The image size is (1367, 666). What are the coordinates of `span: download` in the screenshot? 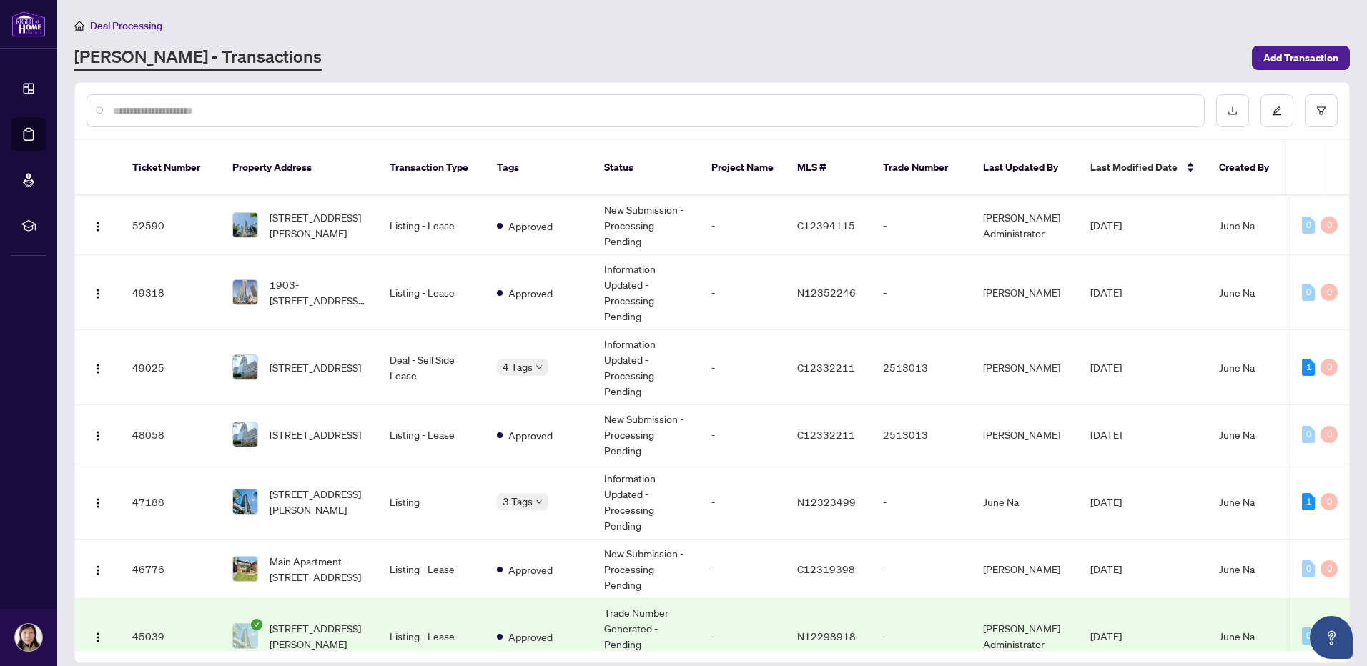 It's located at (1233, 111).